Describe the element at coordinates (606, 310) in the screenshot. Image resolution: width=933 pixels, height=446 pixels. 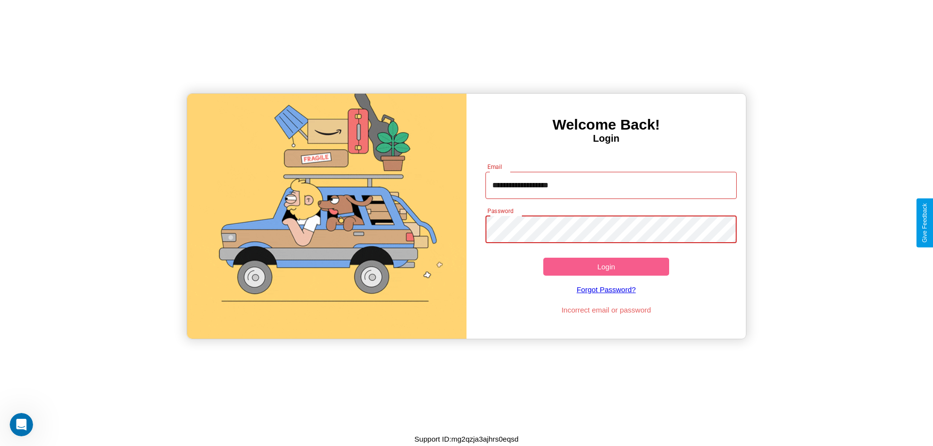
I see `p: Incorrect email or password` at that location.